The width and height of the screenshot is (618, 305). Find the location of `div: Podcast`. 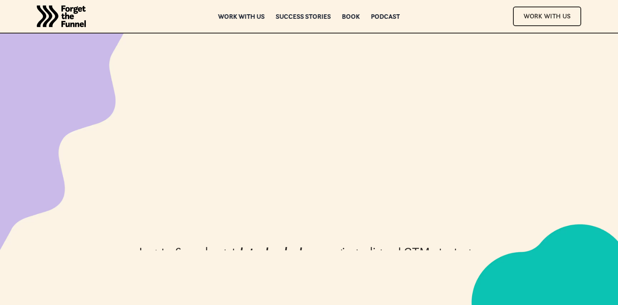

div: Podcast is located at coordinates (385, 16).